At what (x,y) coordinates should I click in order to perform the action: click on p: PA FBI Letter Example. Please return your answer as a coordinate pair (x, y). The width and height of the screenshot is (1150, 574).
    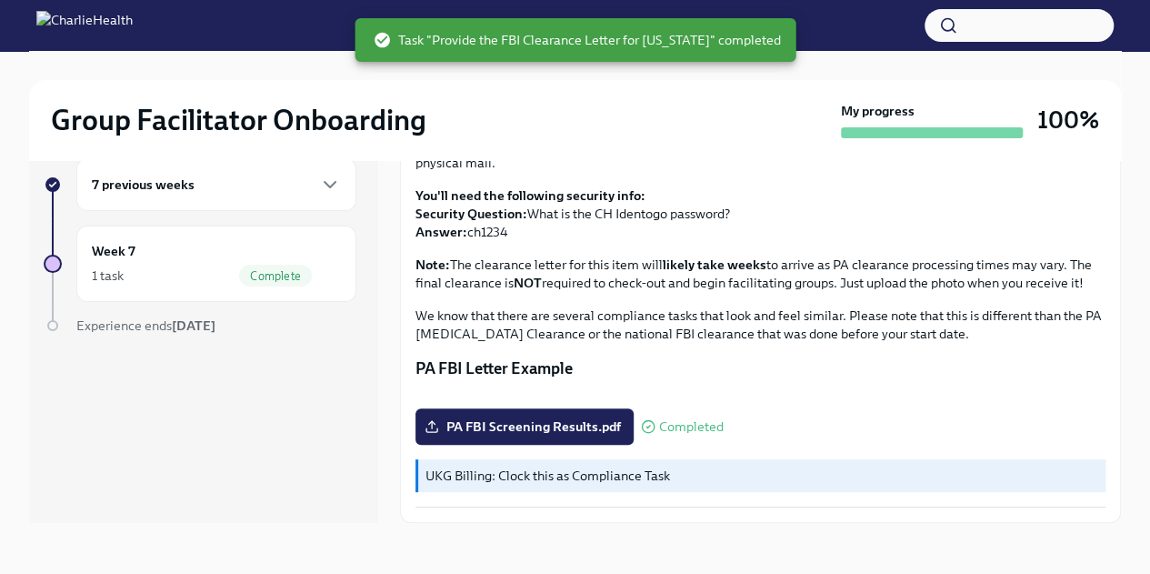
    Looking at the image, I should click on (760, 368).